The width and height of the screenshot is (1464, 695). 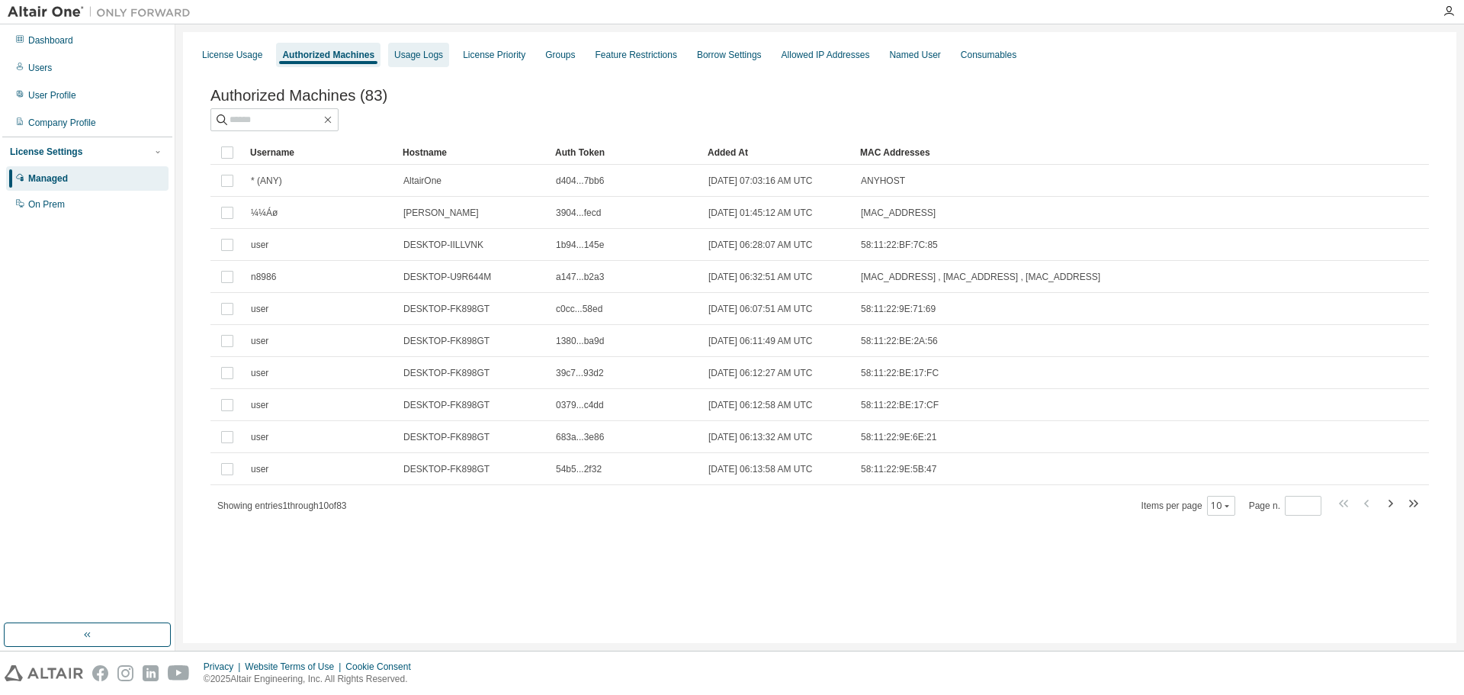 I want to click on span: a147...b2a3, so click(x=580, y=277).